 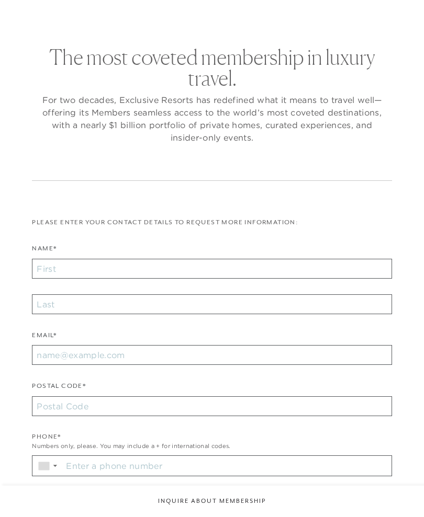 What do you see at coordinates (44, 338) in the screenshot?
I see `label: Email*` at bounding box center [44, 338].